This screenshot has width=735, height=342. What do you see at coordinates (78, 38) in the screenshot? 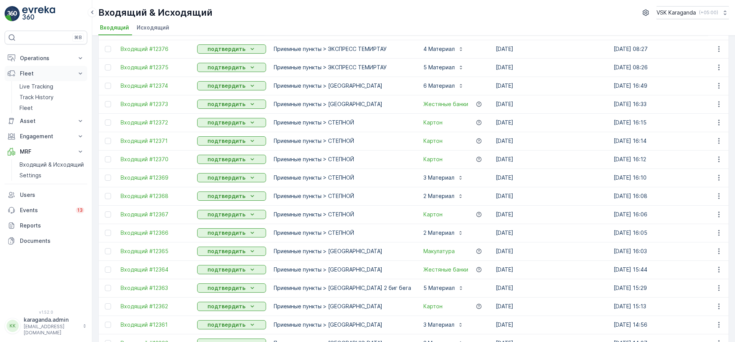
I see `p: ⌘B` at bounding box center [78, 38].